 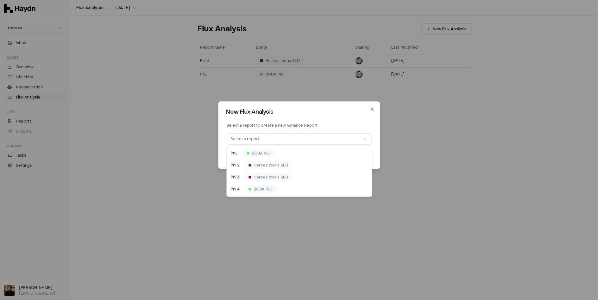 What do you see at coordinates (235, 189) in the screenshot?
I see `span: Pnl 4` at bounding box center [235, 189].